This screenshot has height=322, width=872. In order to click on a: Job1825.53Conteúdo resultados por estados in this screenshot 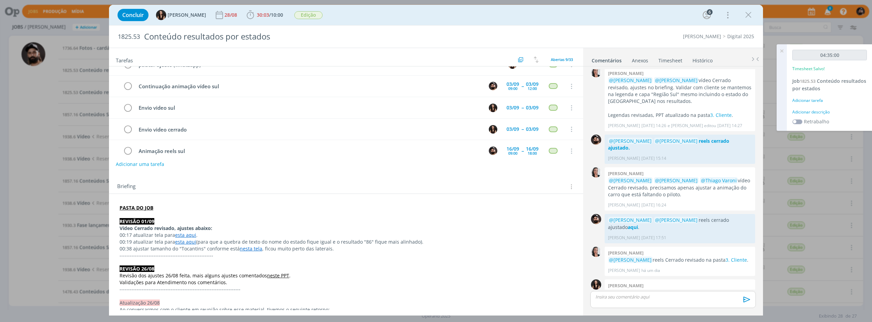, I will do `click(829, 85)`.